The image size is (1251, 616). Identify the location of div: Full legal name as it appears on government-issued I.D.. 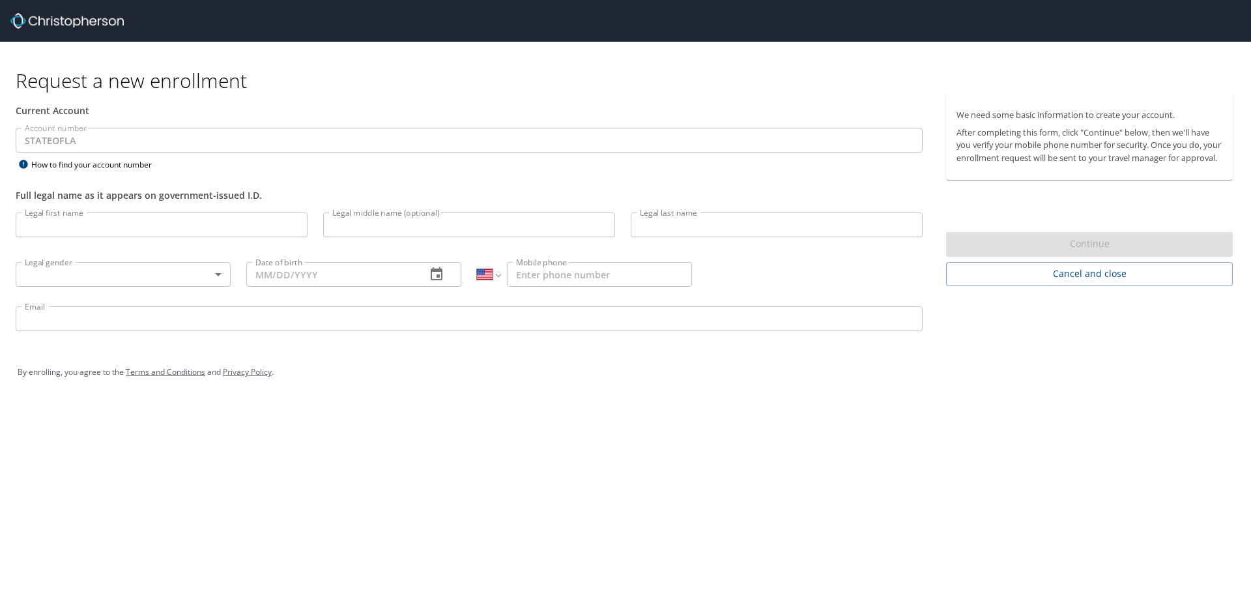
(469, 195).